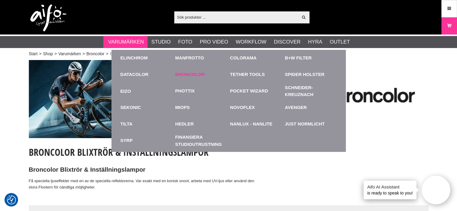 The height and width of the screenshot is (211, 457). What do you see at coordinates (11, 200) in the screenshot?
I see `img: Revisit consent button` at bounding box center [11, 200].